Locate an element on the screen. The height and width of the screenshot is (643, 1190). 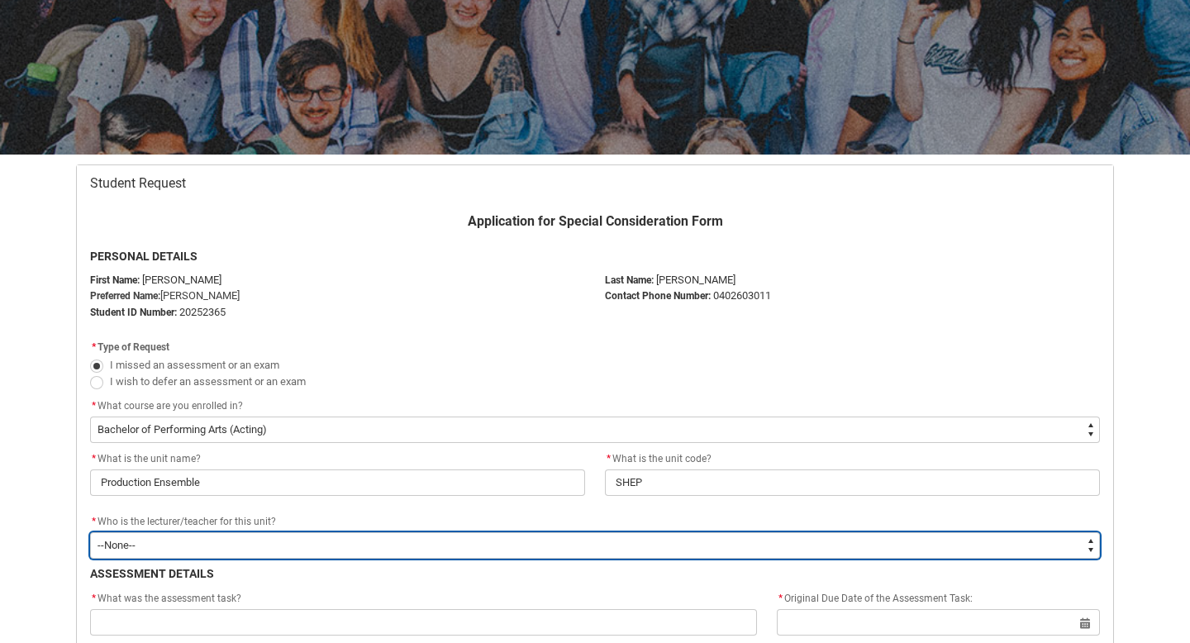
b: Last Name: is located at coordinates (629, 280).